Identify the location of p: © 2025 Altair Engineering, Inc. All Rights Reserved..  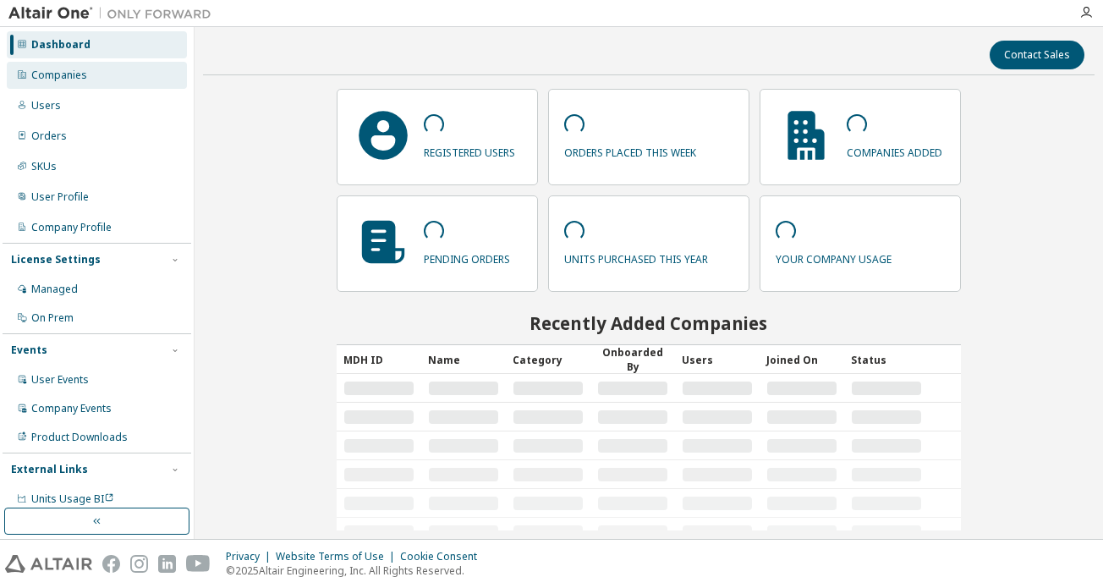
(356, 570).